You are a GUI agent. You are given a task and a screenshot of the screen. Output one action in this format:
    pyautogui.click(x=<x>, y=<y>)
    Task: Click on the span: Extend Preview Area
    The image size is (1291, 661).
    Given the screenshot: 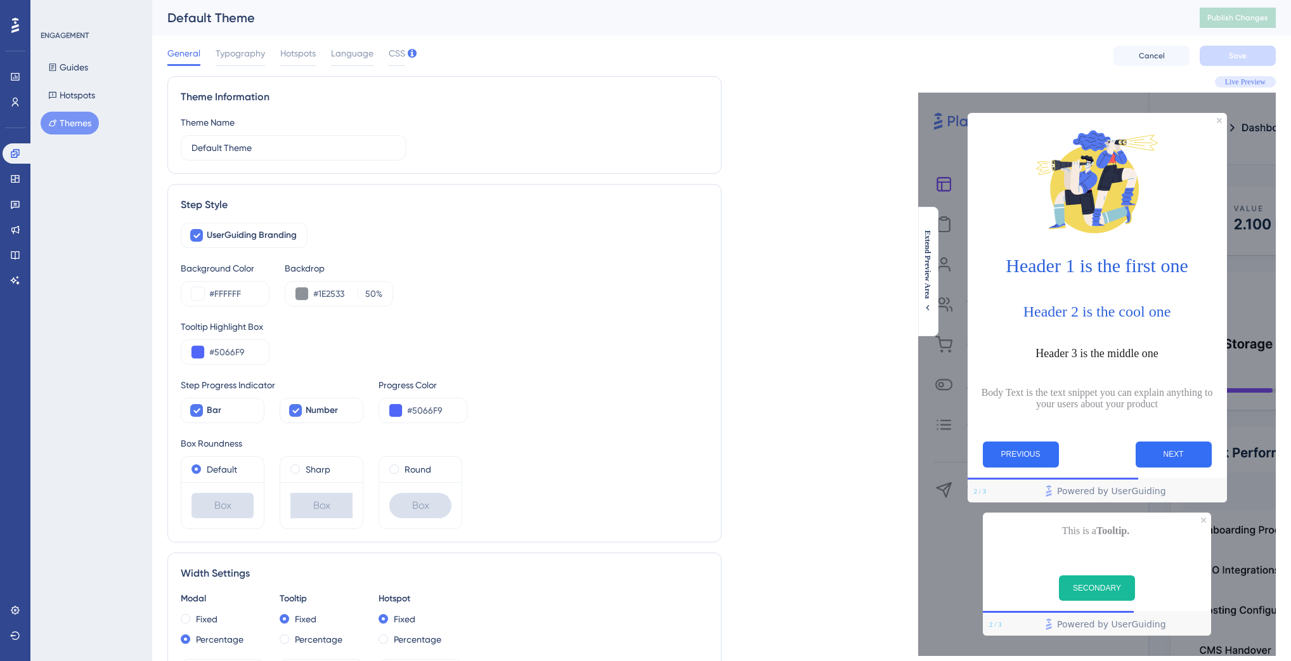 What is the action you would take?
    pyautogui.click(x=928, y=264)
    